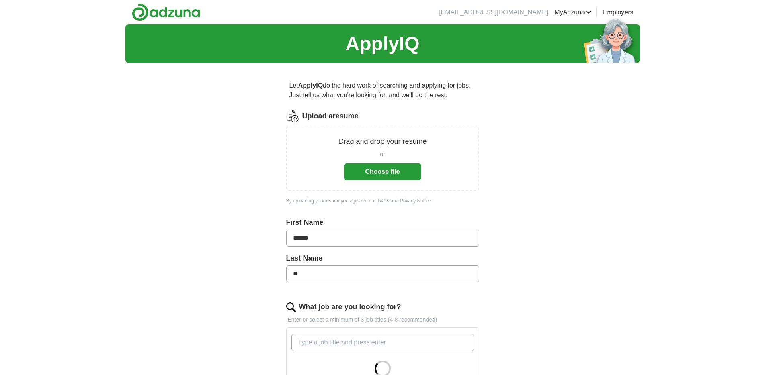 The image size is (765, 375). What do you see at coordinates (573, 12) in the screenshot?
I see `a: MyAdzuna` at bounding box center [573, 12].